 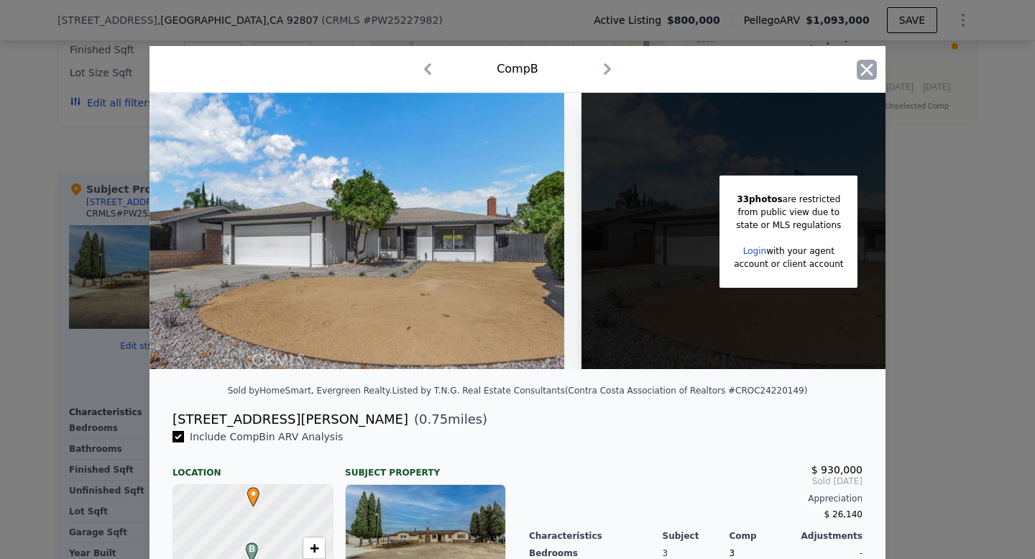 What do you see at coordinates (310, 390) in the screenshot?
I see `div: Sold by HomeSmart, Evergreen Realty .` at bounding box center [310, 390].